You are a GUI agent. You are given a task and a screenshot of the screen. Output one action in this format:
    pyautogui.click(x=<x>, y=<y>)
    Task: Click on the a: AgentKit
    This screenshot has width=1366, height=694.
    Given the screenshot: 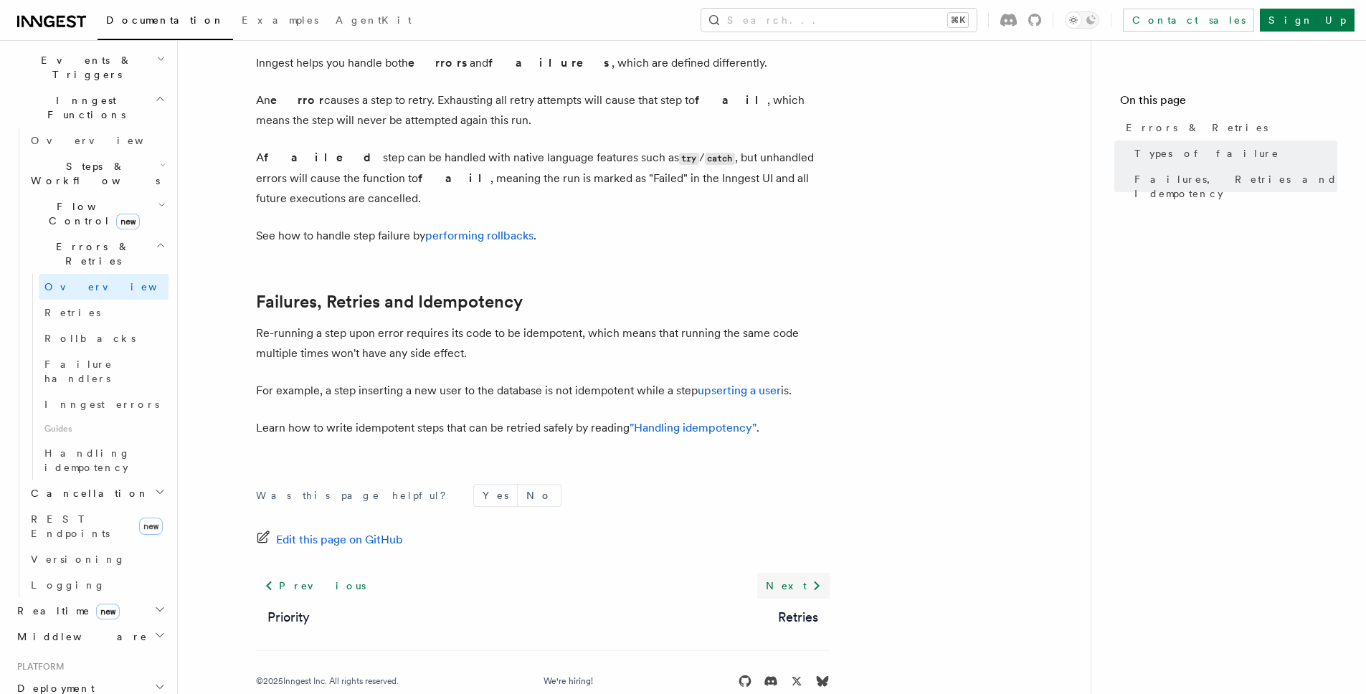 What is the action you would take?
    pyautogui.click(x=374, y=22)
    